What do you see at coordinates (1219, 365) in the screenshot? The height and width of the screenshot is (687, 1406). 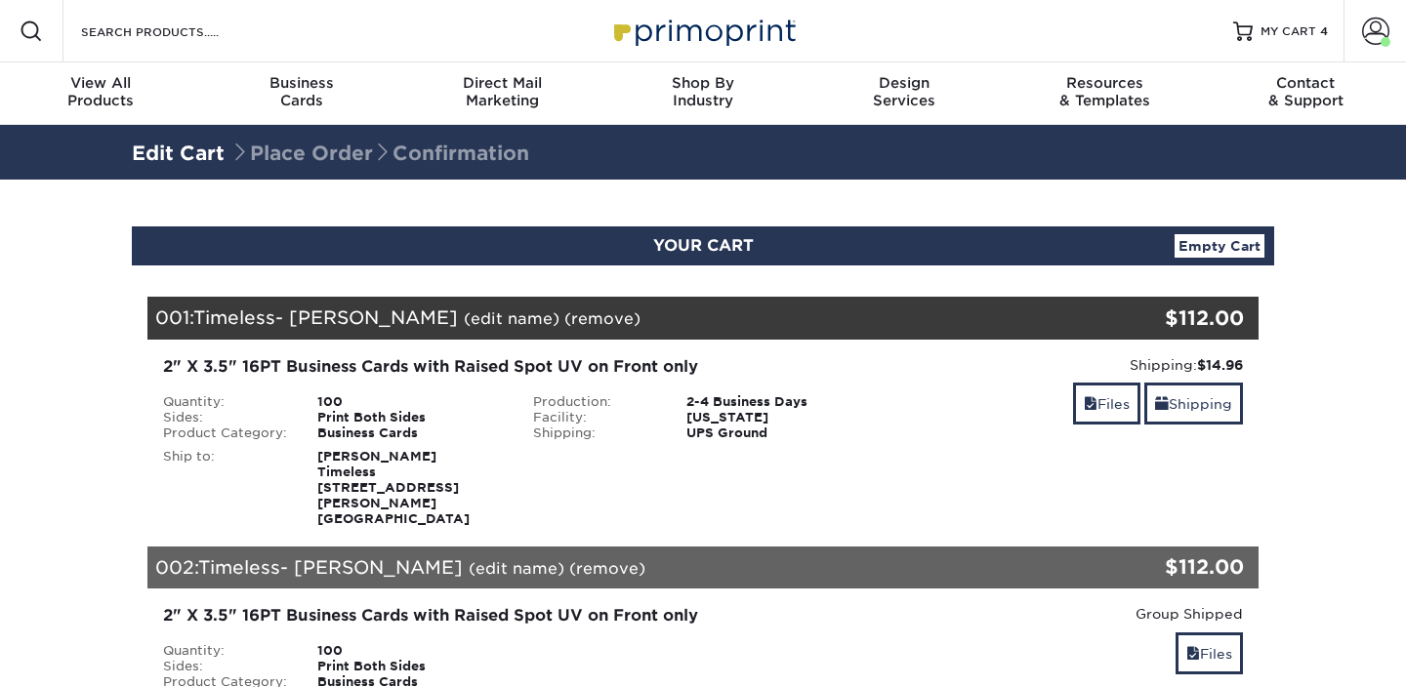 I see `strong: $14.96` at bounding box center [1219, 365].